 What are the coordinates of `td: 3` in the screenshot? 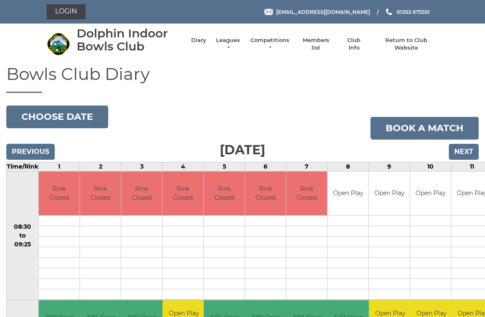 It's located at (142, 167).